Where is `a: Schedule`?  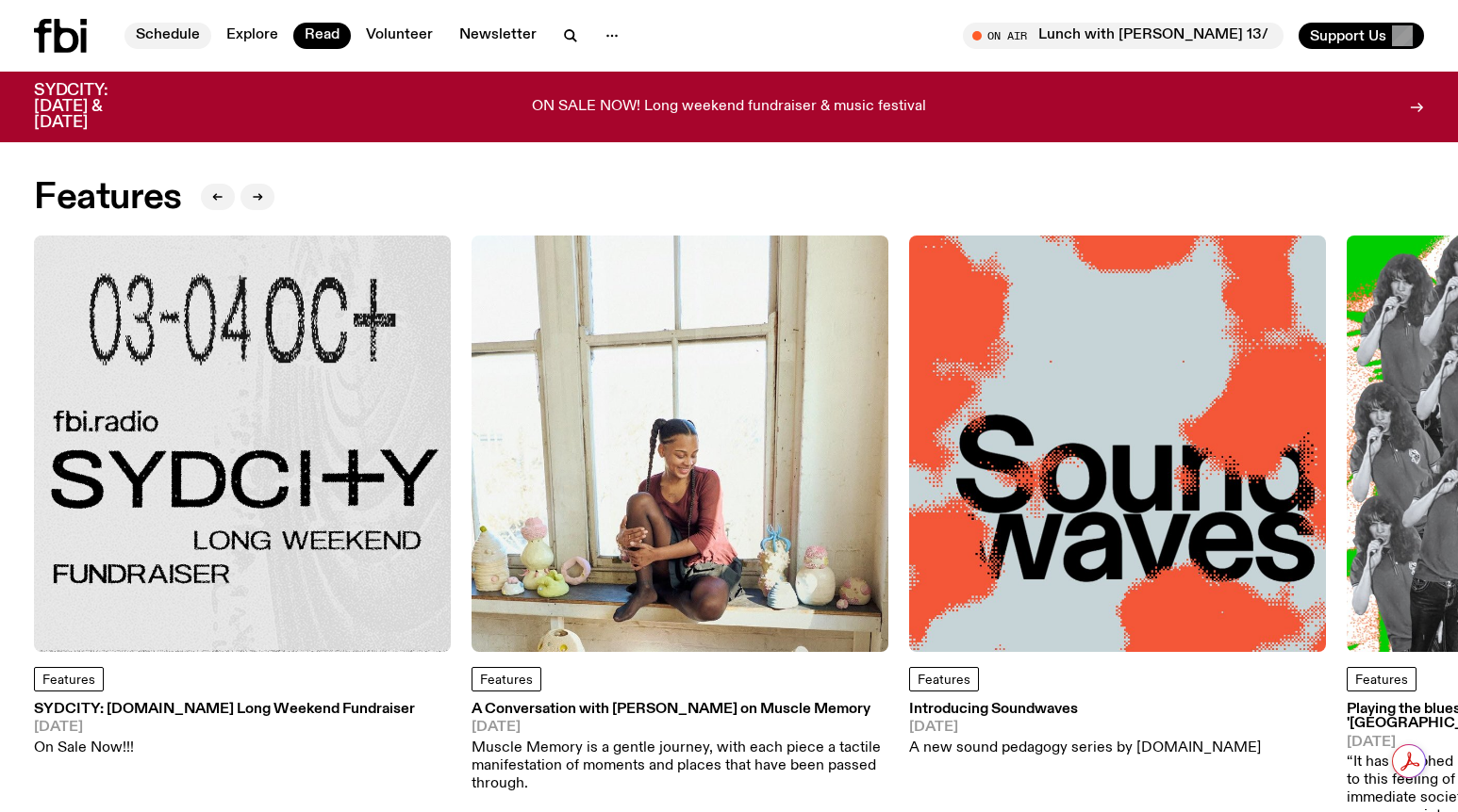
a: Schedule is located at coordinates (168, 36).